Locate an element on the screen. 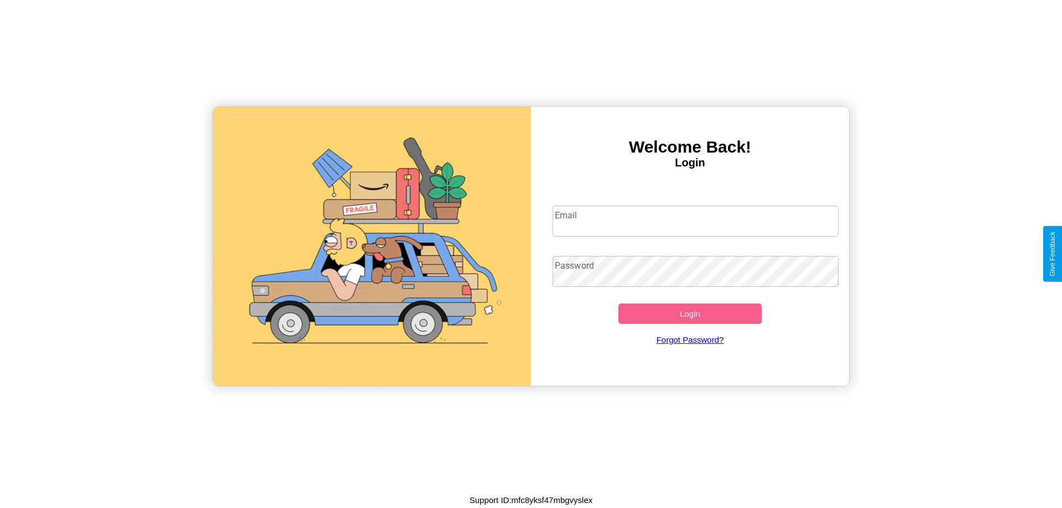 This screenshot has width=1062, height=508. img: gif is located at coordinates (372, 246).